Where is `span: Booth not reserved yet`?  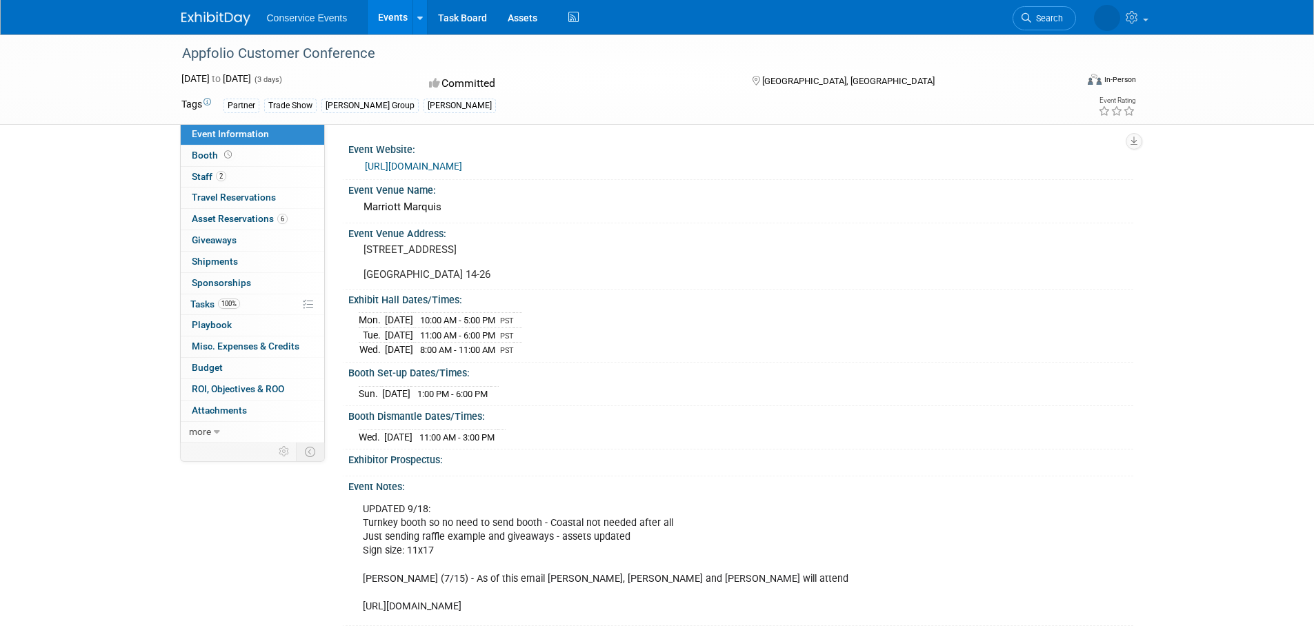 span: Booth not reserved yet is located at coordinates (228, 155).